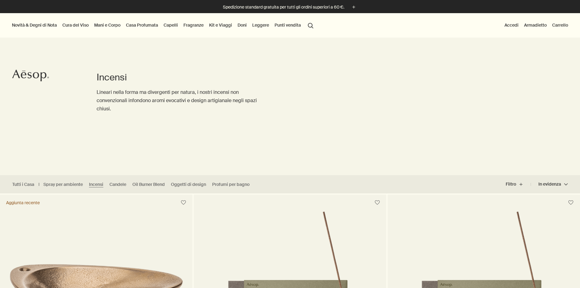 This screenshot has height=288, width=580. Describe the element at coordinates (518, 184) in the screenshot. I see `button: Filtro` at that location.